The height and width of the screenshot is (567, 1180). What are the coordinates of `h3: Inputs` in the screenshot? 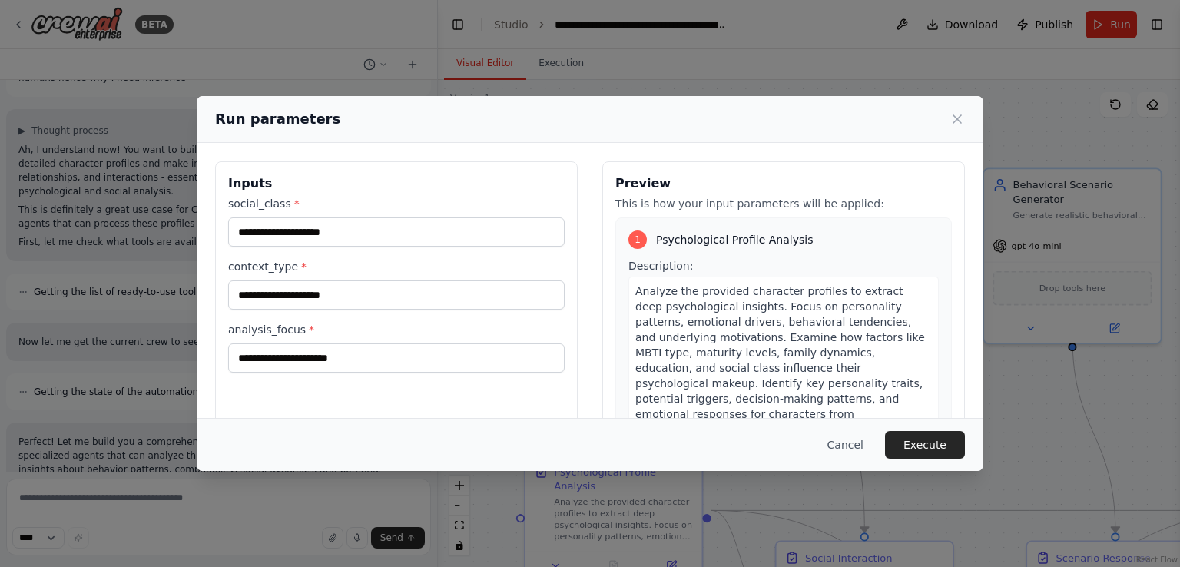 It's located at (396, 184).